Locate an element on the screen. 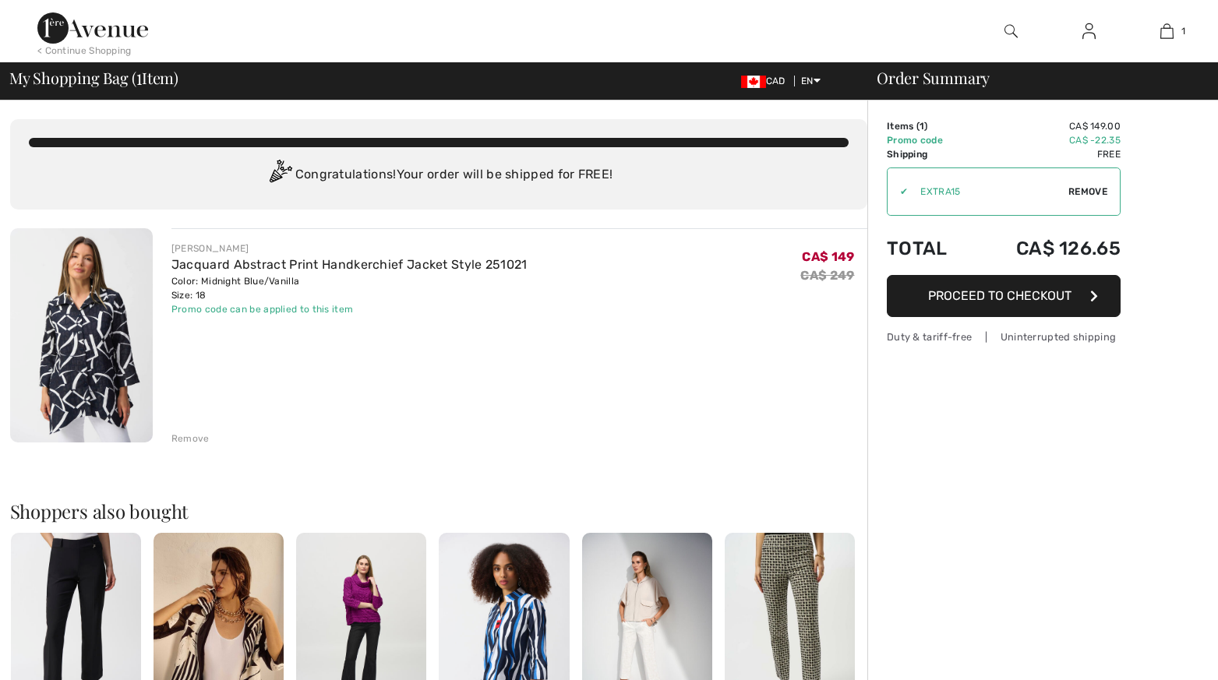  td: Items ( ) is located at coordinates (930, 126).